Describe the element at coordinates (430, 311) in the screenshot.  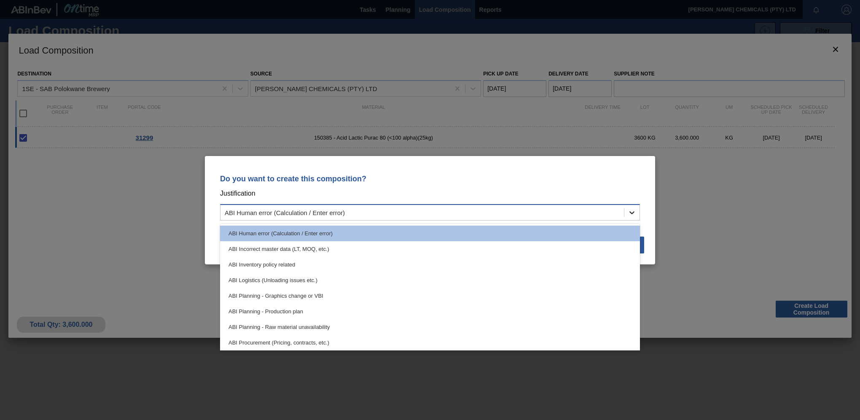
I see `div: ABI Planning - Production plan` at that location.